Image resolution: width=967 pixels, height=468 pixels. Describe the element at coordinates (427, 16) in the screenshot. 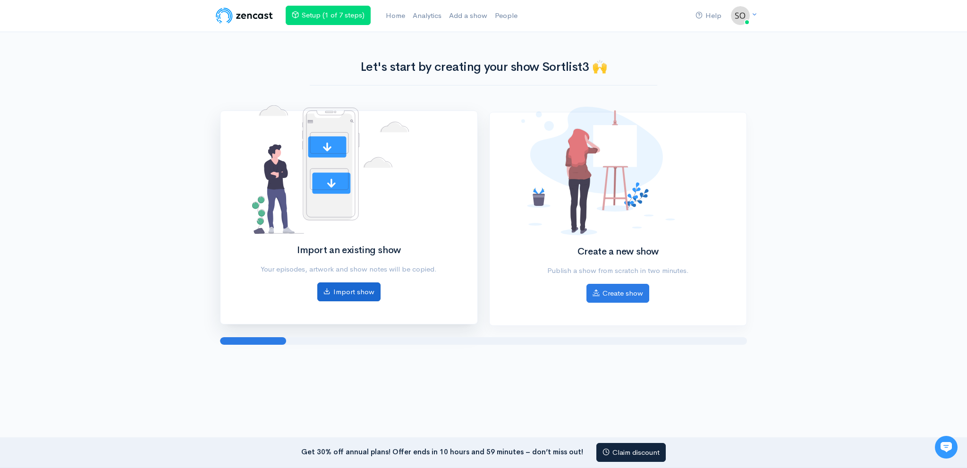

I see `a: Analytics` at that location.